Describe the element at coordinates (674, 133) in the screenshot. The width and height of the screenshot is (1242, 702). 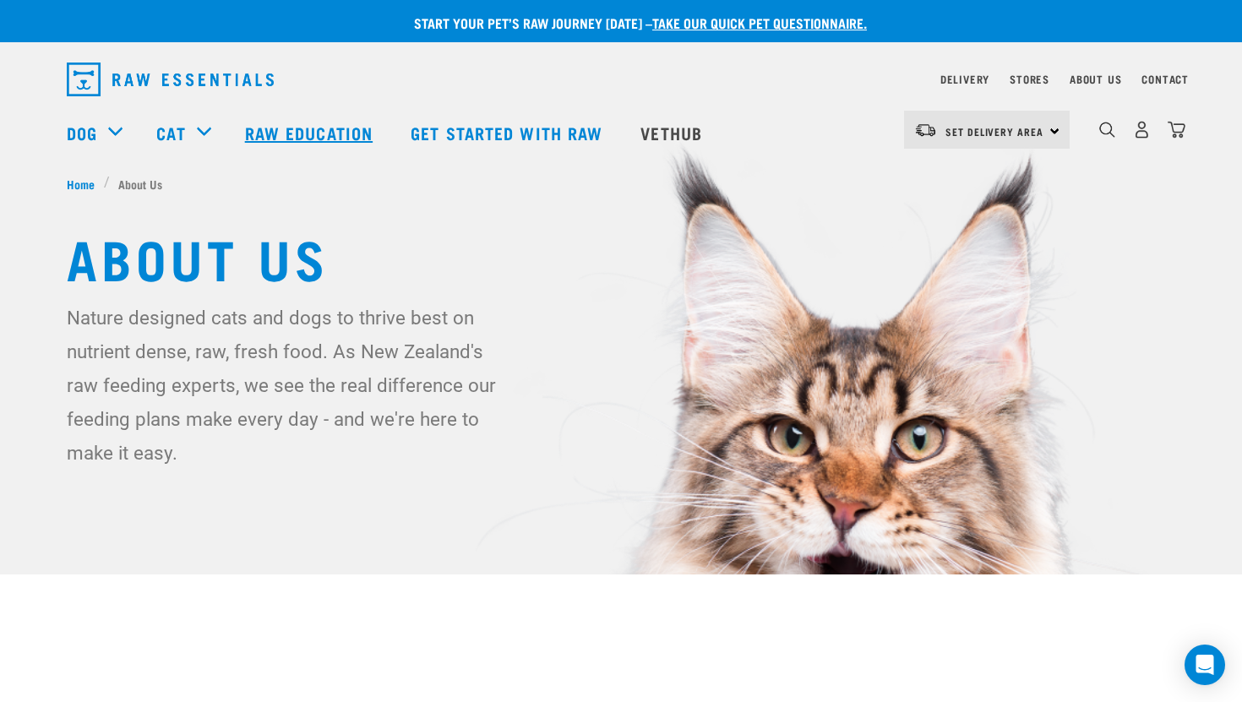
I see `a: Vethub` at that location.